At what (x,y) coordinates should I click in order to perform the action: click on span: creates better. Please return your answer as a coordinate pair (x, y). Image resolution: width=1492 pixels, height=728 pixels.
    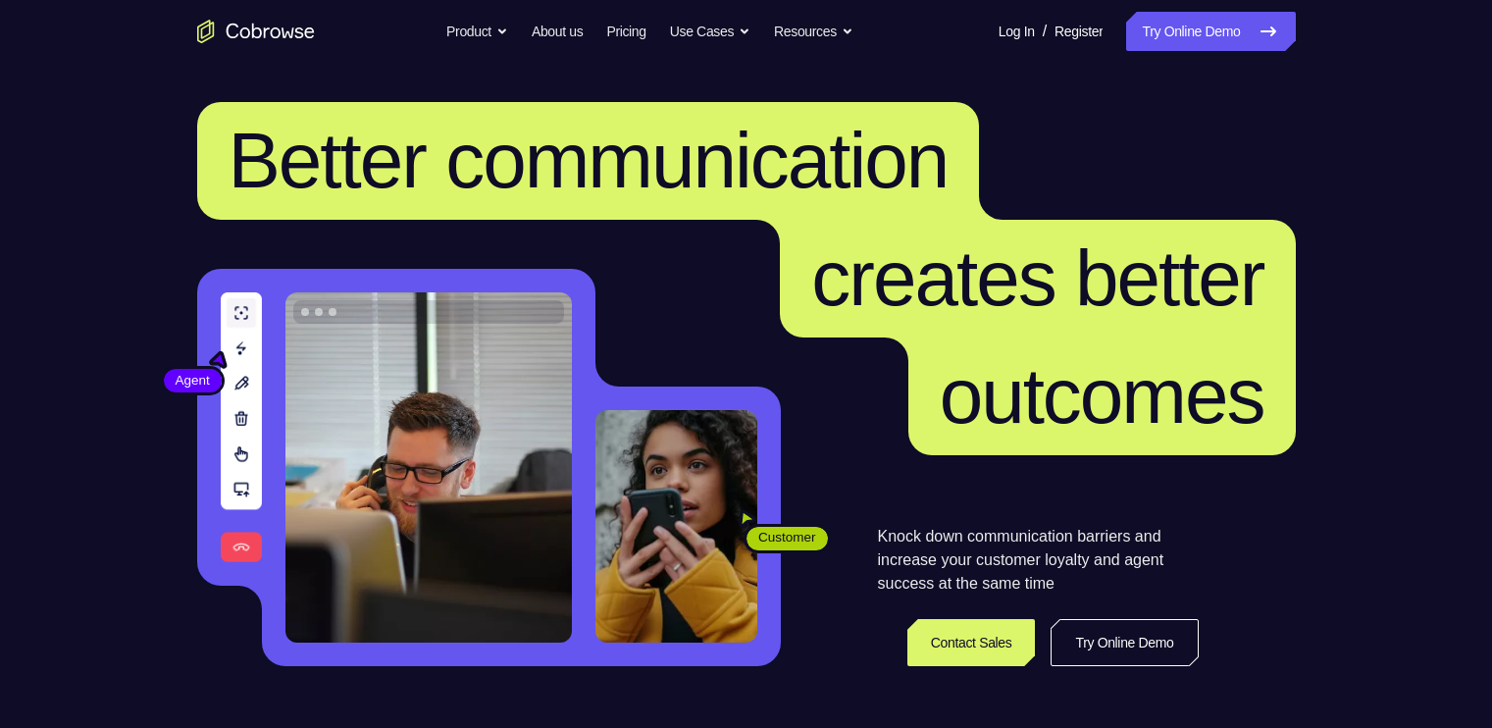
    Looking at the image, I should click on (1037, 278).